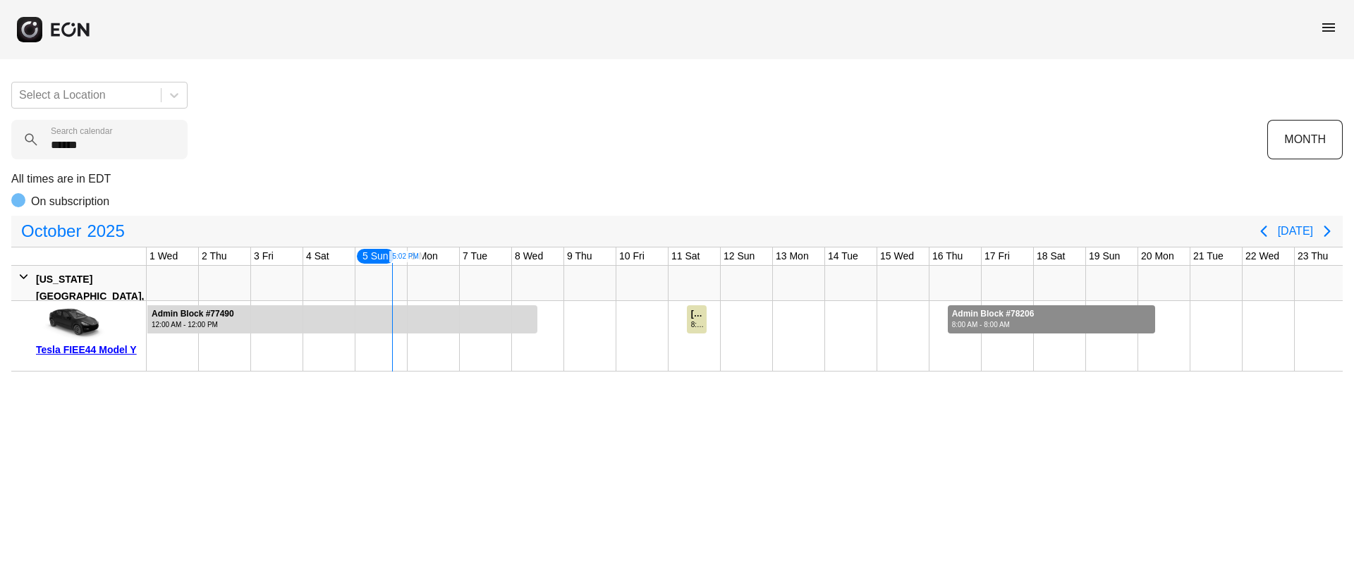  I want to click on div: 6 Mon, so click(424, 256).